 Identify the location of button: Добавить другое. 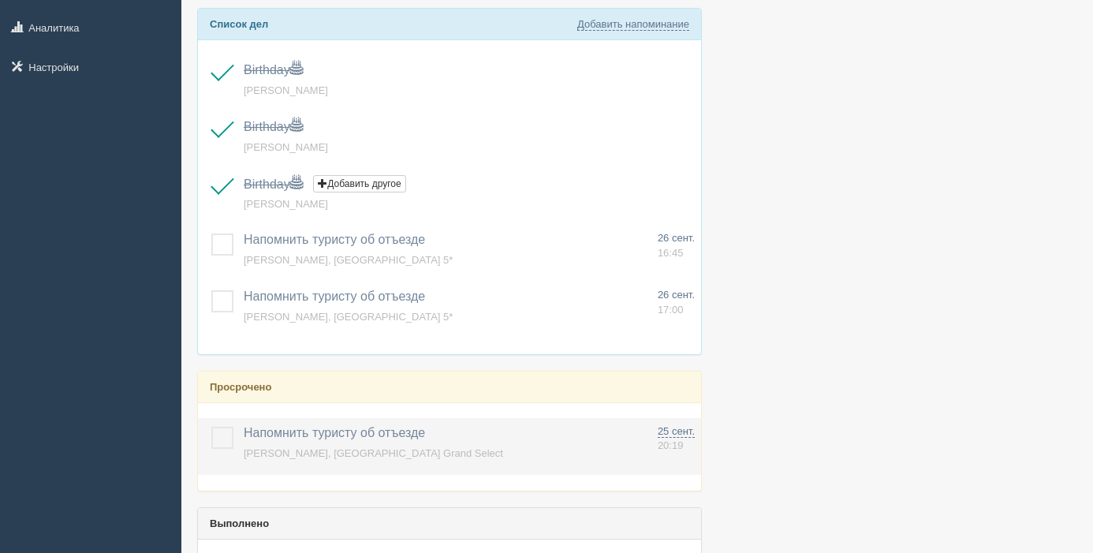
(359, 184).